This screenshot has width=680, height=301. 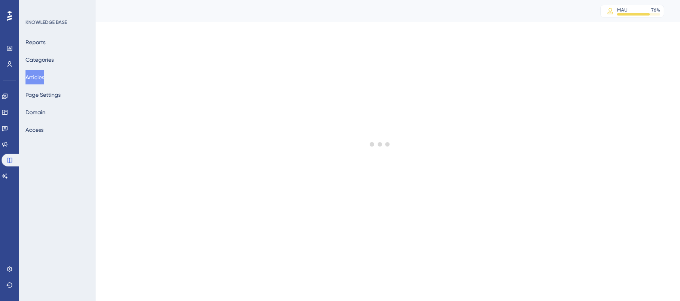 I want to click on button: Categories, so click(x=39, y=60).